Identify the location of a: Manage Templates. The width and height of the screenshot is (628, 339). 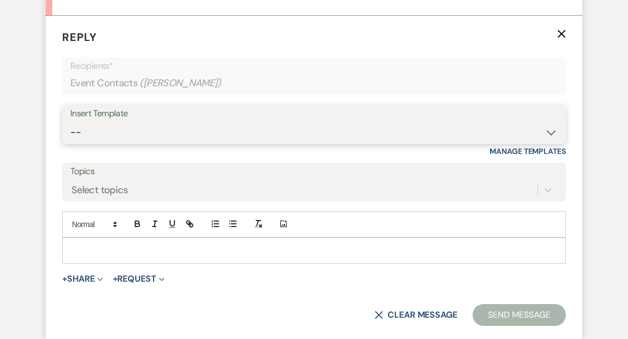
(528, 151).